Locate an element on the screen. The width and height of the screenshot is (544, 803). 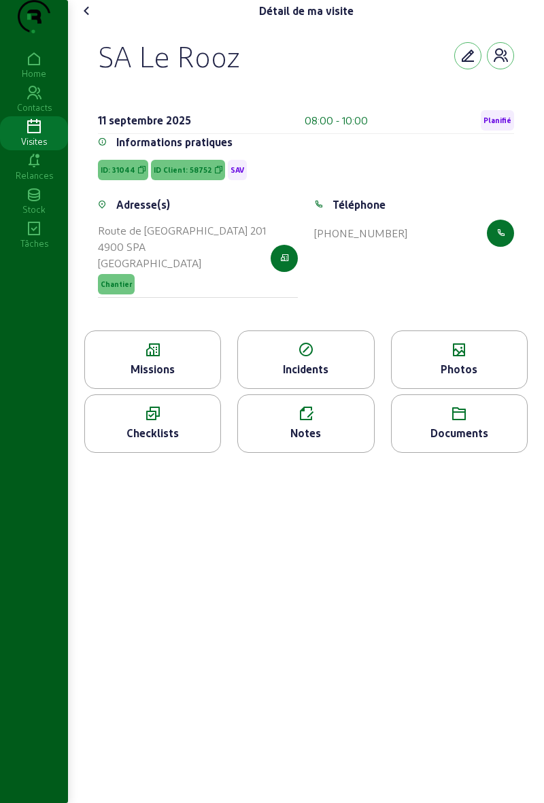
span: Chantier is located at coordinates (116, 284).